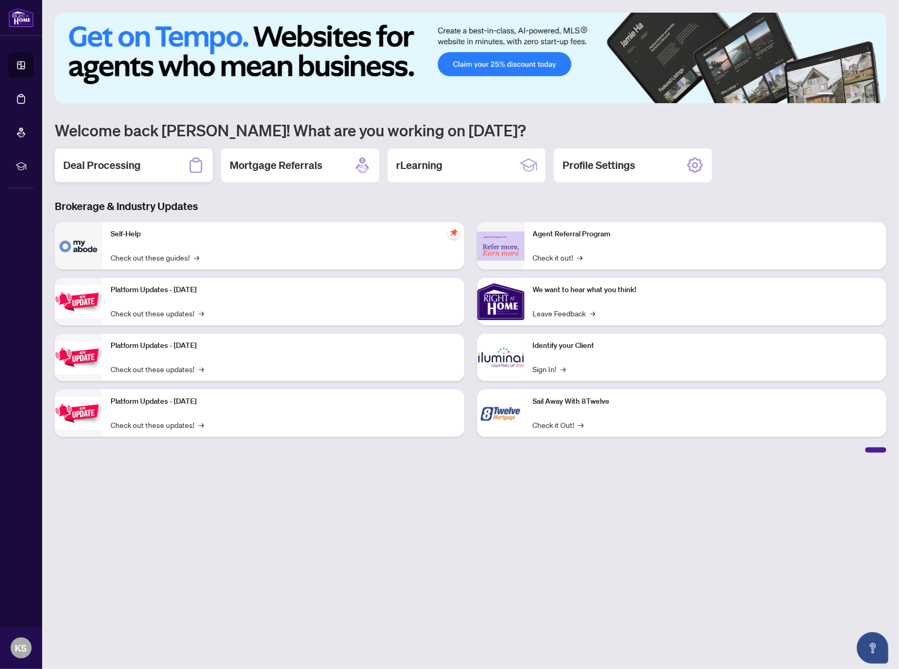 This screenshot has width=899, height=669. What do you see at coordinates (840, 95) in the screenshot?
I see `button: 2` at bounding box center [840, 95].